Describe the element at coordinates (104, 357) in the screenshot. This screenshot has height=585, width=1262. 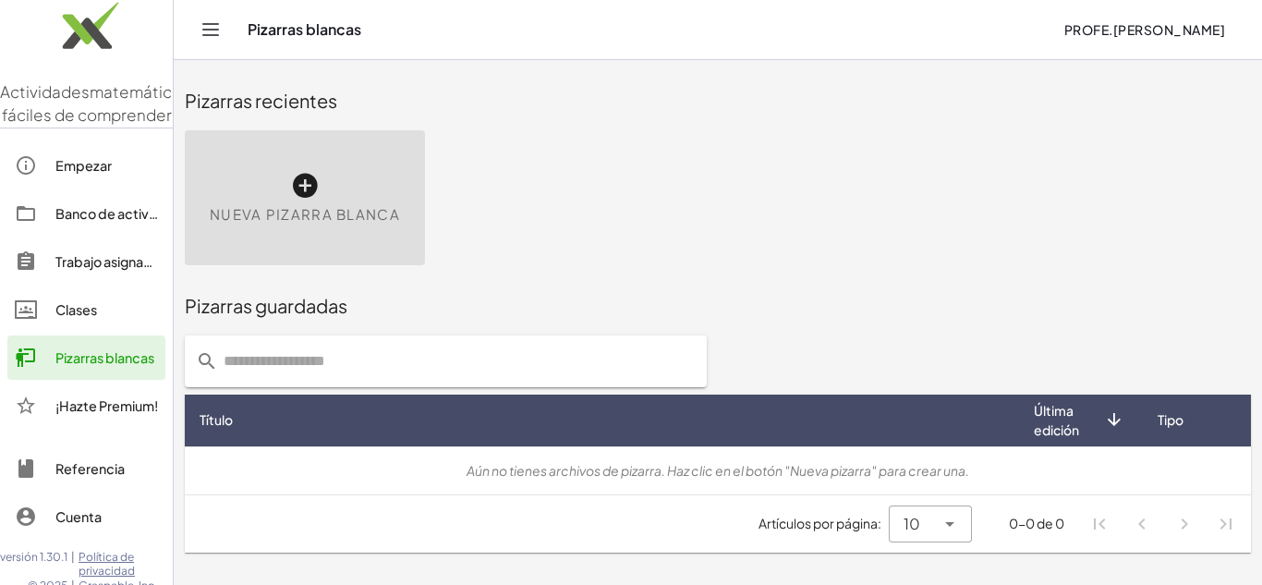
I see `font: Pizarras blancas` at that location.